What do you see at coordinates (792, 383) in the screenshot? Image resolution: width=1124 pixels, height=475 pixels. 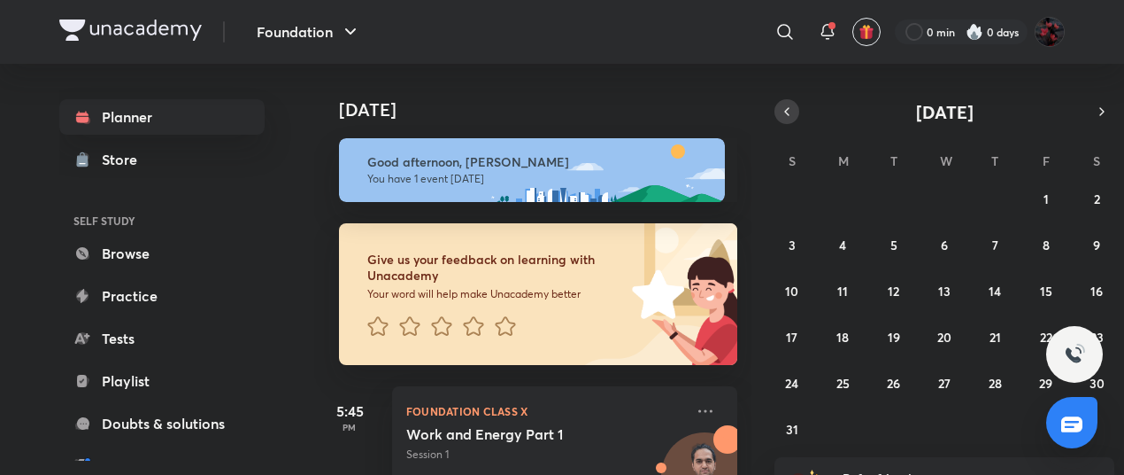 I see `button: August 24, 2025` at bounding box center [792, 383].